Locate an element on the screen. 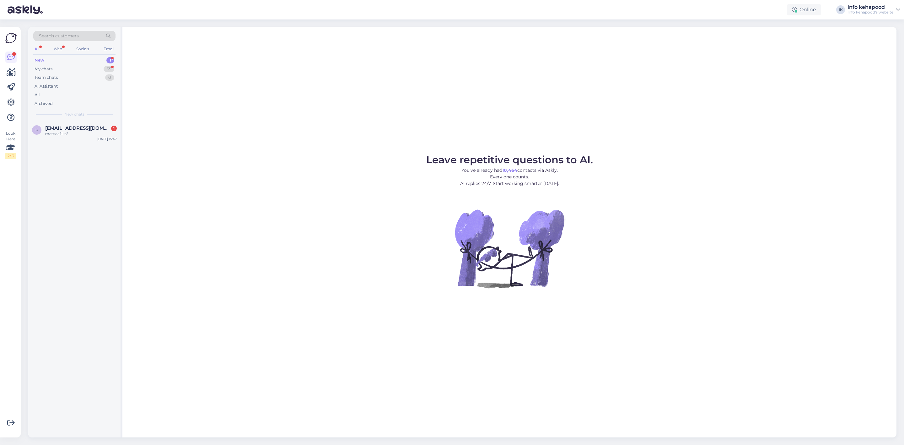 This screenshot has width=904, height=445. div: 55 is located at coordinates (109, 69).